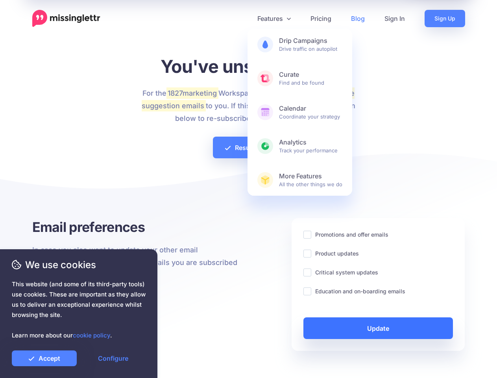 The width and height of the screenshot is (497, 378). I want to click on p: In case you also want to update your other email preferences, below are the other emails you are ..., so click(137, 262).